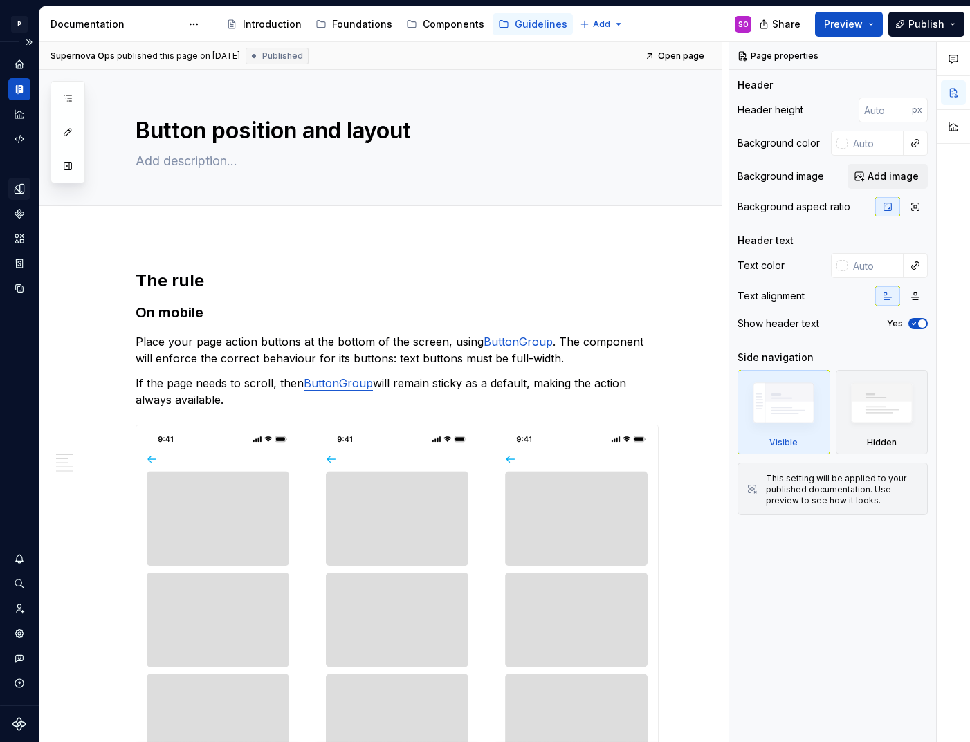 The height and width of the screenshot is (742, 970). I want to click on div: This setting will be applied to your published documentation. Use preview to see how it looks., so click(842, 490).